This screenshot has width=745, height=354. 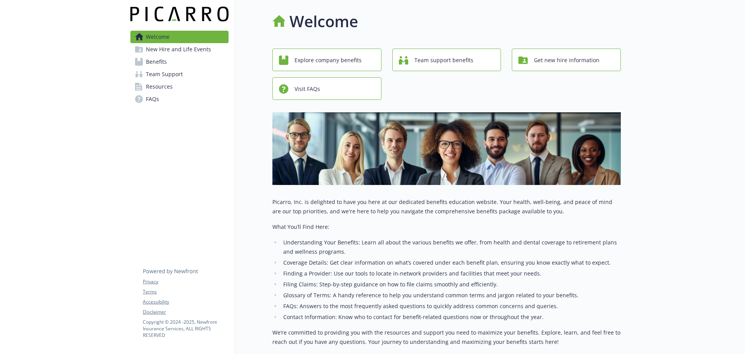 What do you see at coordinates (451, 317) in the screenshot?
I see `li: Contact Information: Know who to contact for benefit-related questions now or throughout the year.` at bounding box center [451, 317].